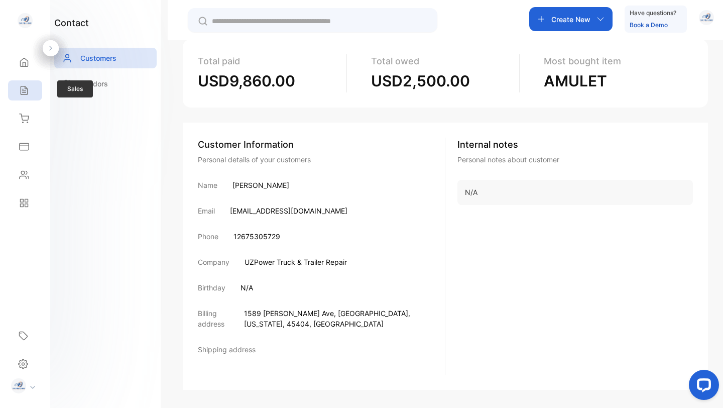 The height and width of the screenshot is (408, 723). What do you see at coordinates (420, 81) in the screenshot?
I see `span: USD2,500.00` at bounding box center [420, 81].